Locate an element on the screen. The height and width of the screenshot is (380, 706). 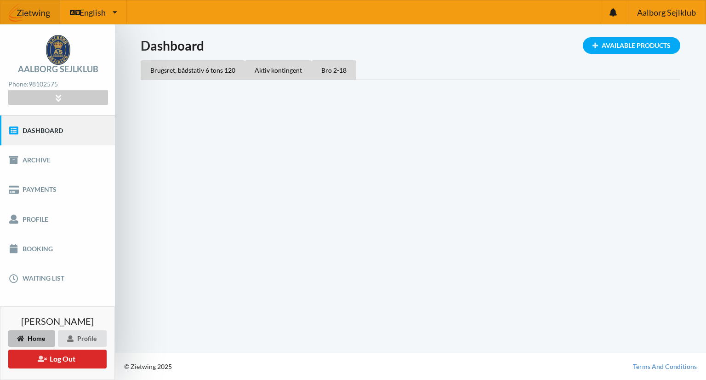
div: Brugsret, bådstativ 6 tons 120 is located at coordinates (193, 70).